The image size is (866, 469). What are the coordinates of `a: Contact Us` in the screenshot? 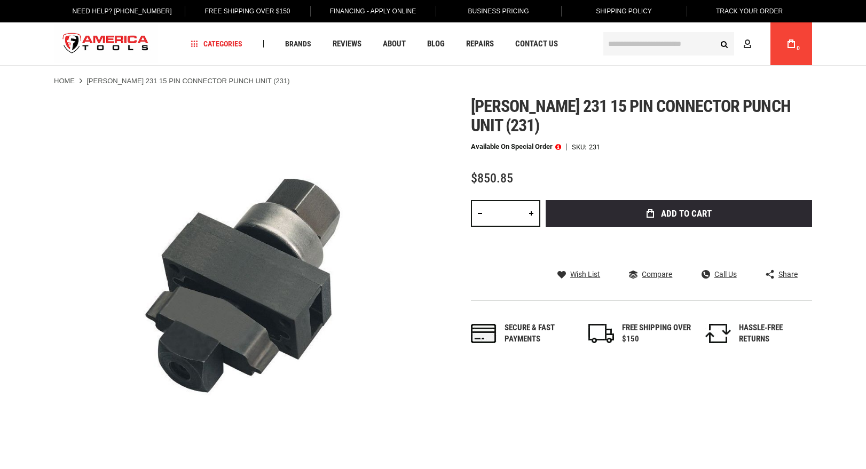 It's located at (537, 44).